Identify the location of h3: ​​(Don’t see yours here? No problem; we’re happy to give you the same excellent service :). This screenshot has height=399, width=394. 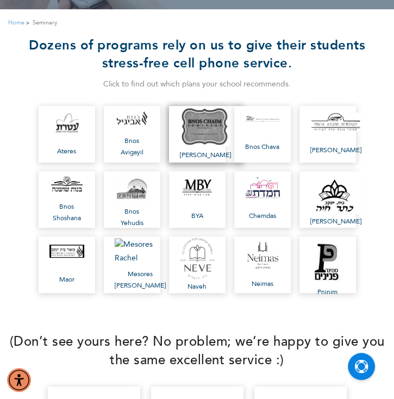
(197, 351).